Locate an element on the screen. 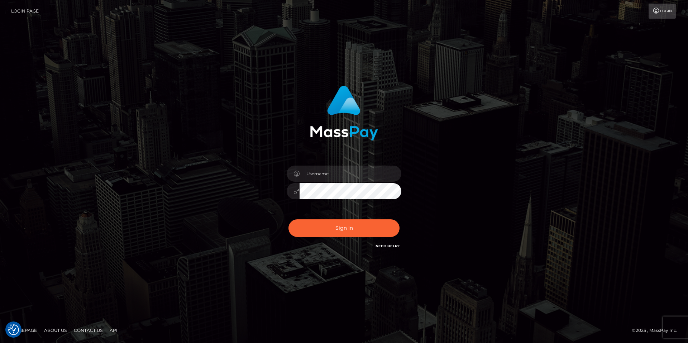  a: About Us is located at coordinates (55, 330).